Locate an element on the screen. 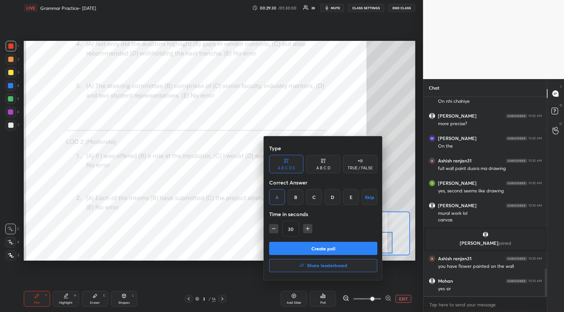 The image size is (564, 312). div: A B C D is located at coordinates (323, 168).